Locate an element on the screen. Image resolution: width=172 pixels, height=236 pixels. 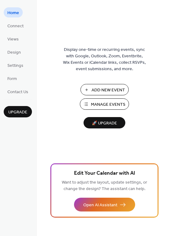
span: 🚀 Upgrade is located at coordinates (104, 123).